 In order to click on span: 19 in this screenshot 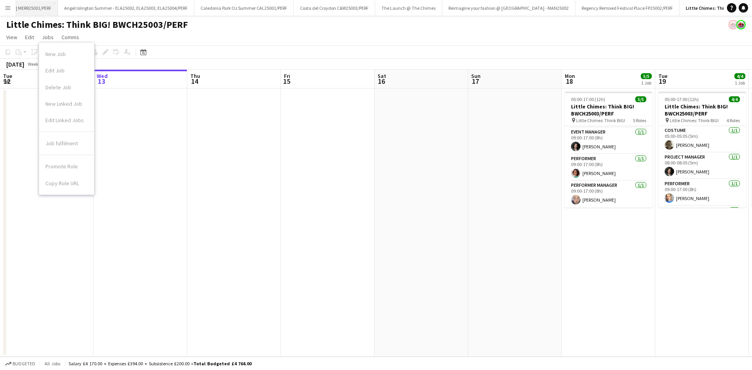, I will do `click(663, 81)`.